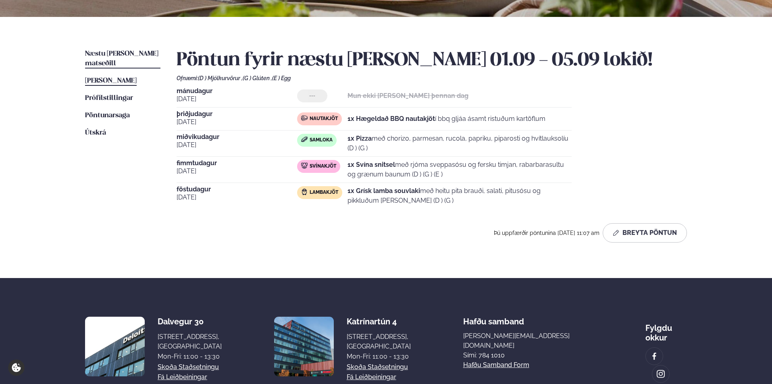 Image resolution: width=772 pixels, height=384 pixels. Describe the element at coordinates (237, 114) in the screenshot. I see `span: þriðjudagur` at that location.